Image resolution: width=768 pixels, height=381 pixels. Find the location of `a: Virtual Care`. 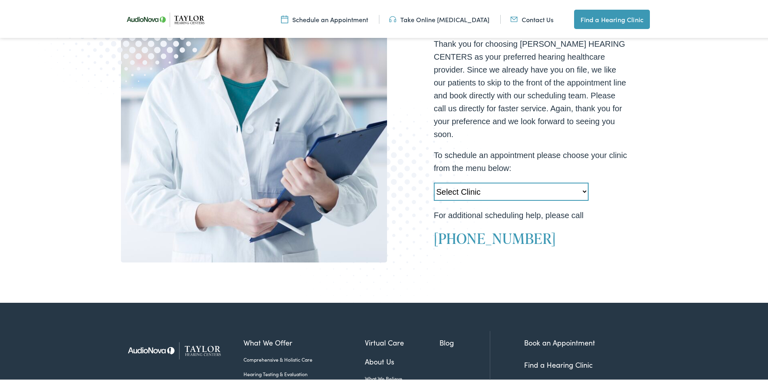

a: Virtual Care is located at coordinates (403, 341).